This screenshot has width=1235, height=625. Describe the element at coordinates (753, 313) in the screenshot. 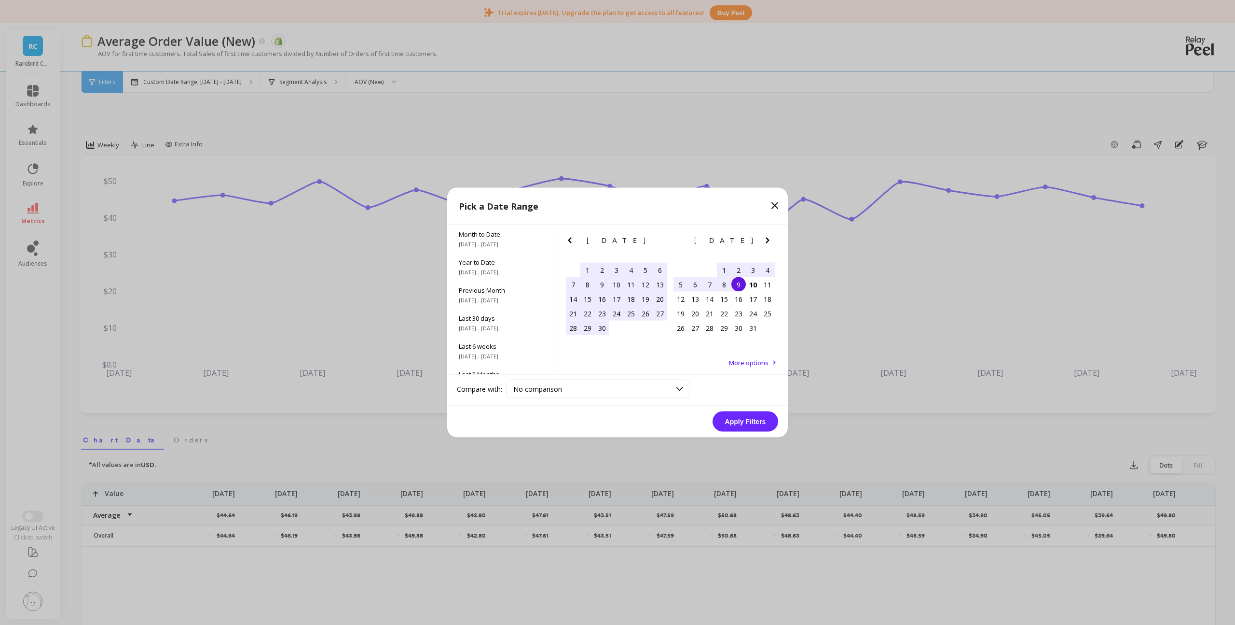

I see `div: Choose Friday, October 24th, 2025` at that location.